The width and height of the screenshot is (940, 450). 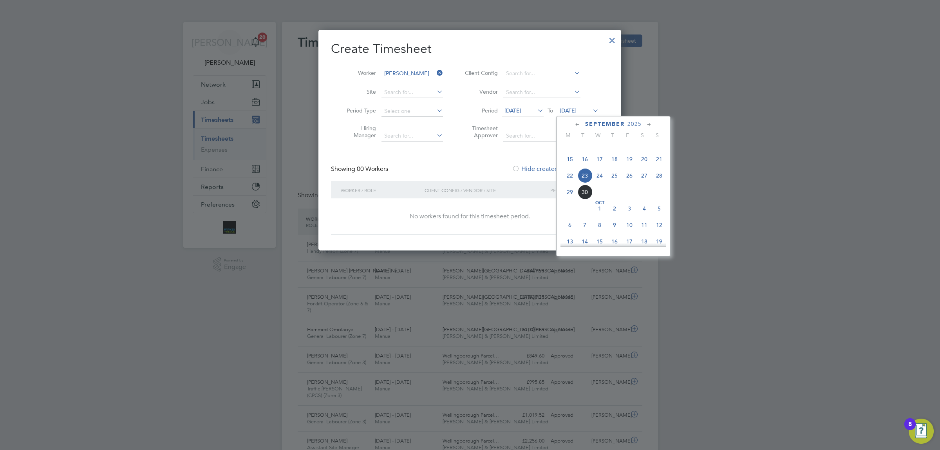 What do you see at coordinates (635, 124) in the screenshot?
I see `span: 2025` at bounding box center [635, 124].